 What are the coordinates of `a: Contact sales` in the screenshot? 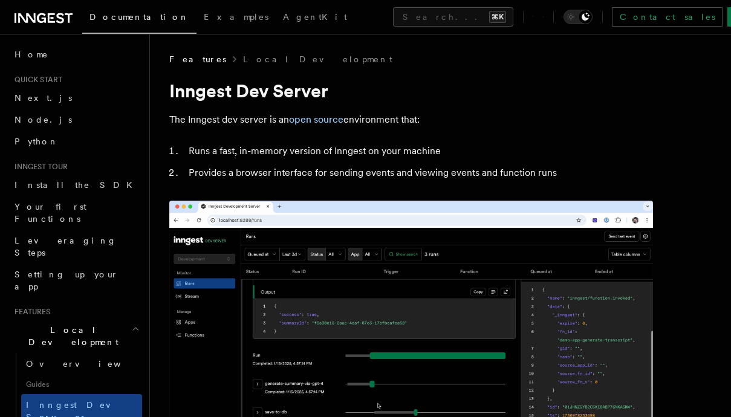 It's located at (667, 17).